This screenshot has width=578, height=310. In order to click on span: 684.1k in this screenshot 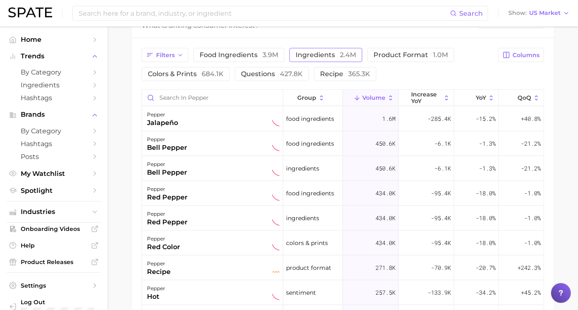, I will do `click(212, 74)`.